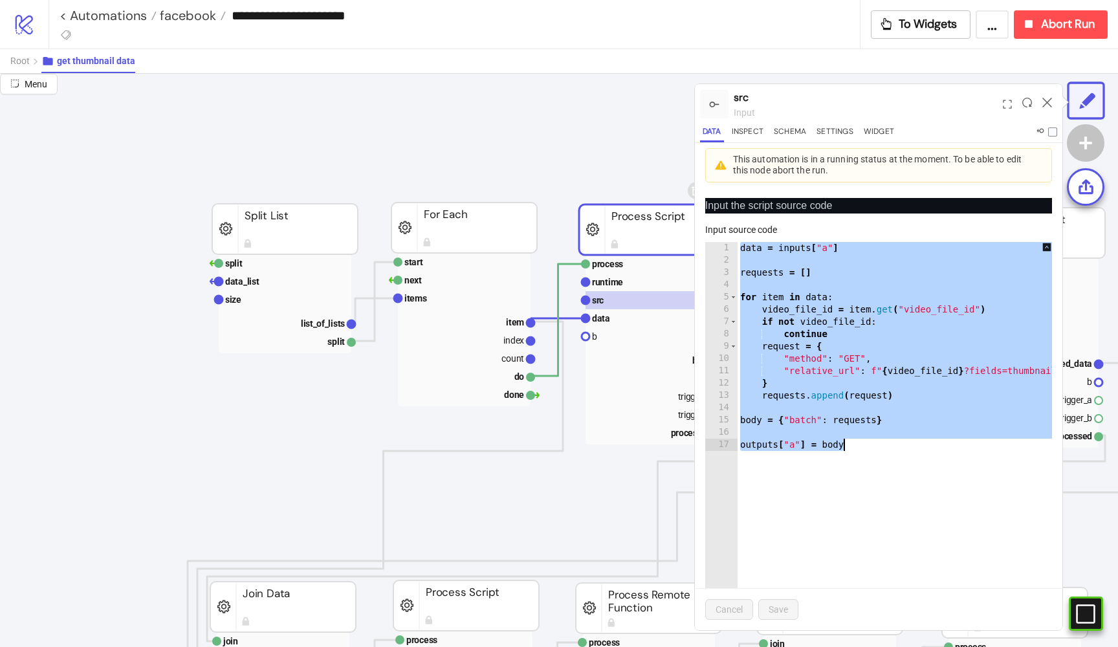 The width and height of the screenshot is (1118, 647). Describe the element at coordinates (88, 61) in the screenshot. I see `button: get thumbnail data` at that location.